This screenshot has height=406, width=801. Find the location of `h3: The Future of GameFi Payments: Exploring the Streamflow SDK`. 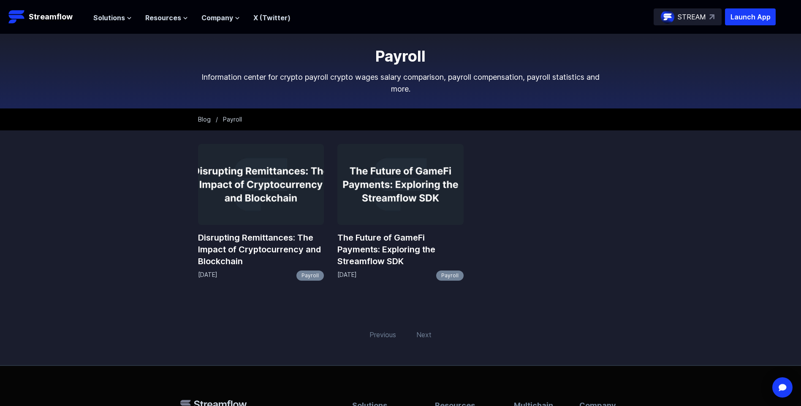

h3: The Future of GameFi Payments: Exploring the Streamflow SDK is located at coordinates (400, 250).